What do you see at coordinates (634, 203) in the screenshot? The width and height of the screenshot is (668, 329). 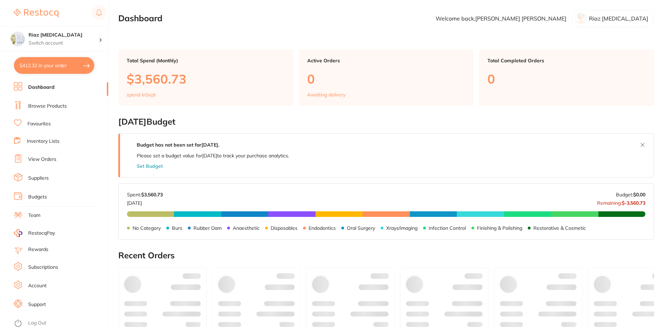 I see `strong: $-3,560.73` at bounding box center [634, 203].